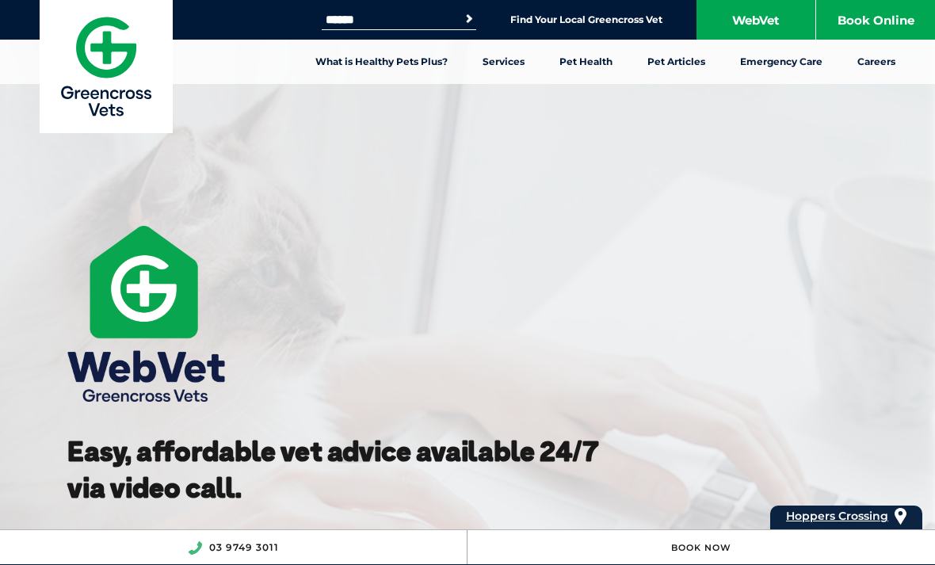 The image size is (935, 565). What do you see at coordinates (837, 516) in the screenshot?
I see `span: Hoppers Crossing` at bounding box center [837, 516].